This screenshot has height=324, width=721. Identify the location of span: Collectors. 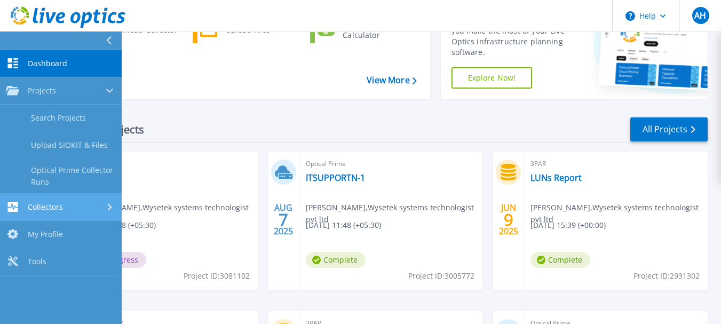
(45, 207).